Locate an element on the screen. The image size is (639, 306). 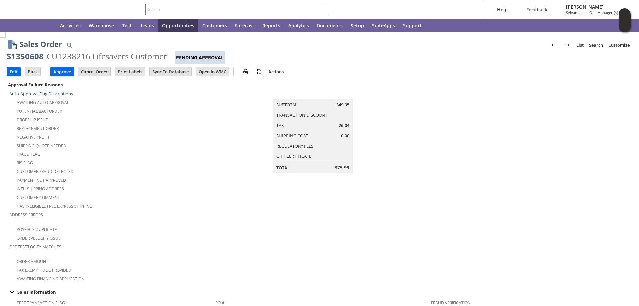
a: Actions is located at coordinates (276, 72).